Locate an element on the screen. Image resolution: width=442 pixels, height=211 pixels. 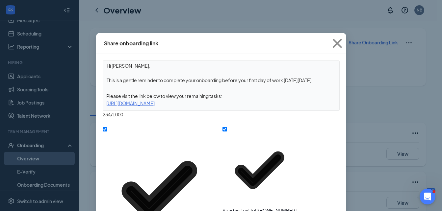
svg: Checkmark is located at coordinates (259, 170).